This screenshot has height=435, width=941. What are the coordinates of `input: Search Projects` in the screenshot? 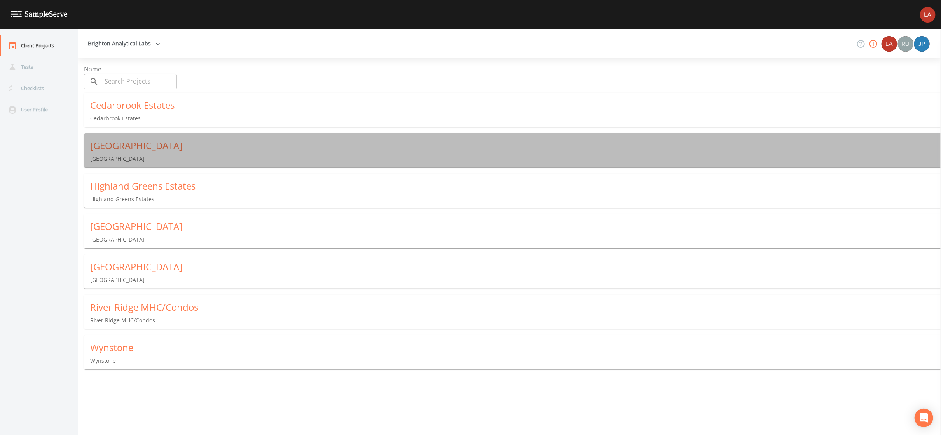 It's located at (139, 82).